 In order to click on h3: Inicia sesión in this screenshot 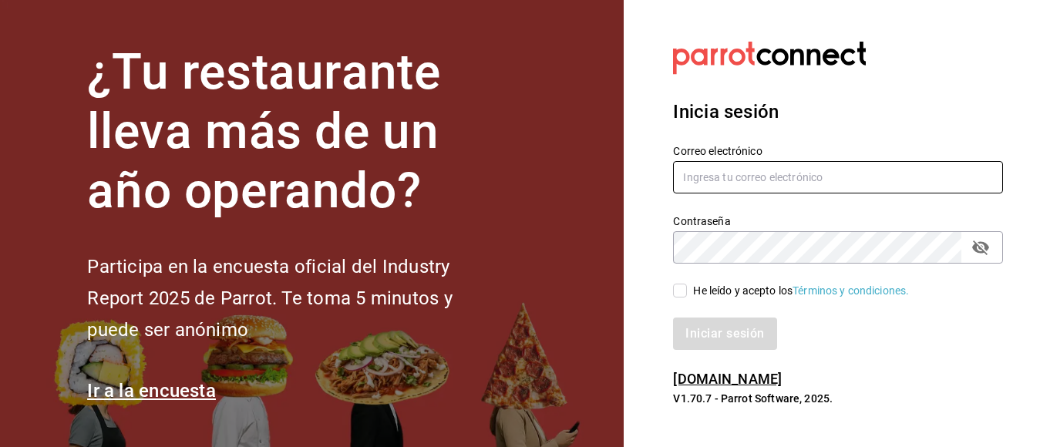, I will do `click(838, 112)`.